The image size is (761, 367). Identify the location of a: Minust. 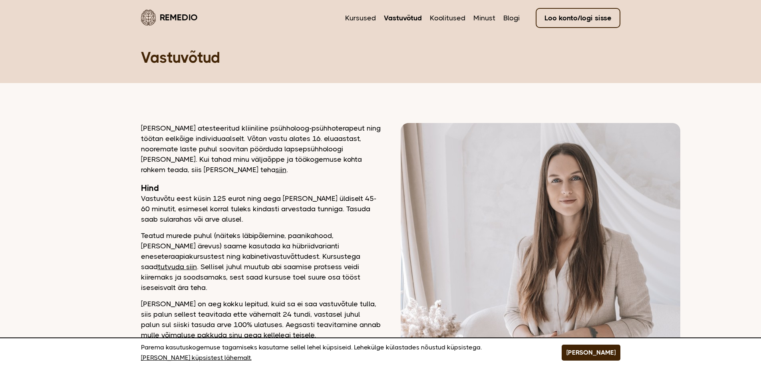
(484, 18).